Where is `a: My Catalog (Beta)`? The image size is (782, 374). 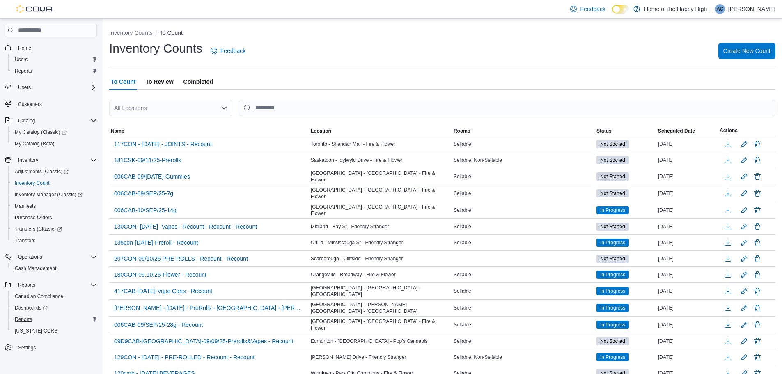 a: My Catalog (Beta) is located at coordinates (34, 144).